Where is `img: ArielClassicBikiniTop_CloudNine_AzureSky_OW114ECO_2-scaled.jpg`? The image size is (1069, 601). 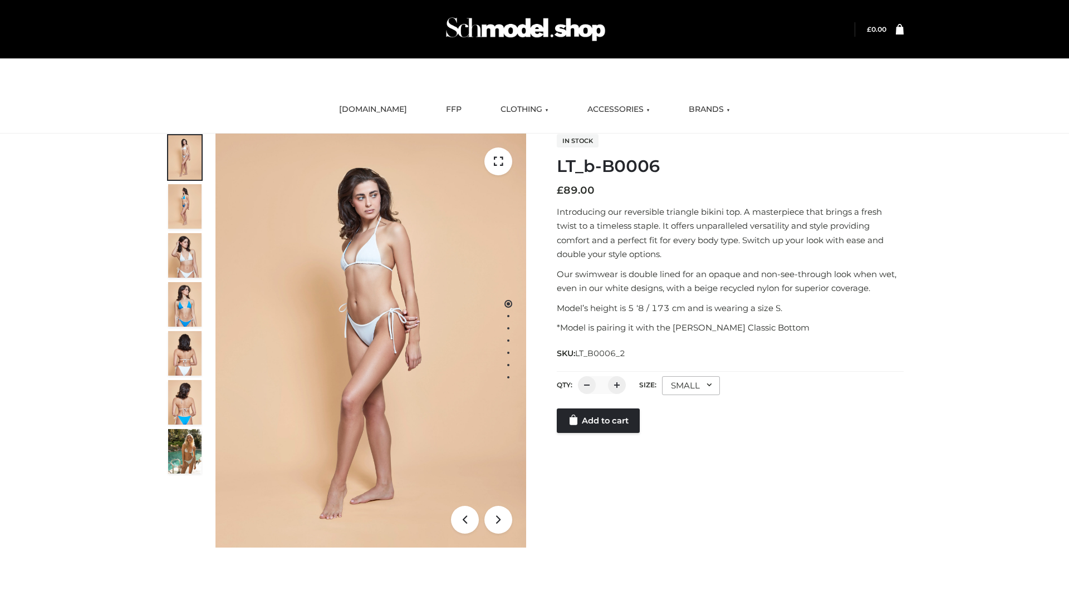 img: ArielClassicBikiniTop_CloudNine_AzureSky_OW114ECO_2-scaled.jpg is located at coordinates (185, 207).